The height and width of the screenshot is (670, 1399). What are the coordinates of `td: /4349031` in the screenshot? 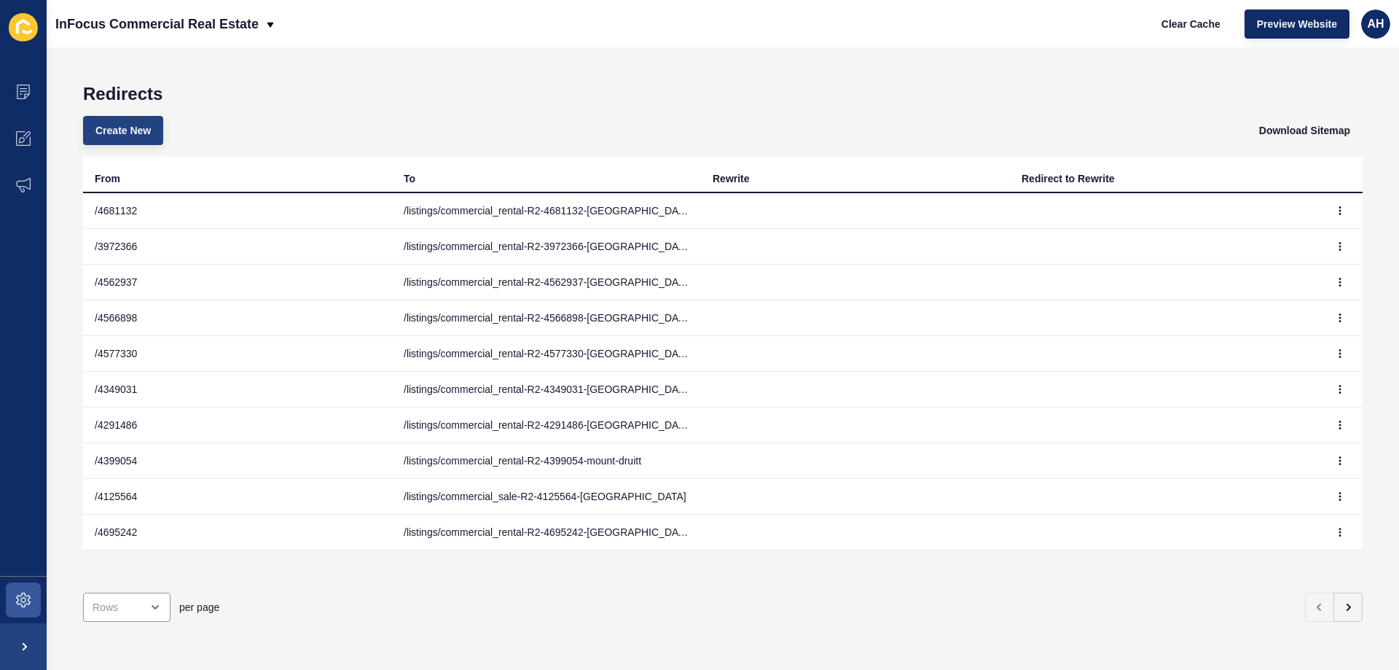 It's located at (238, 389).